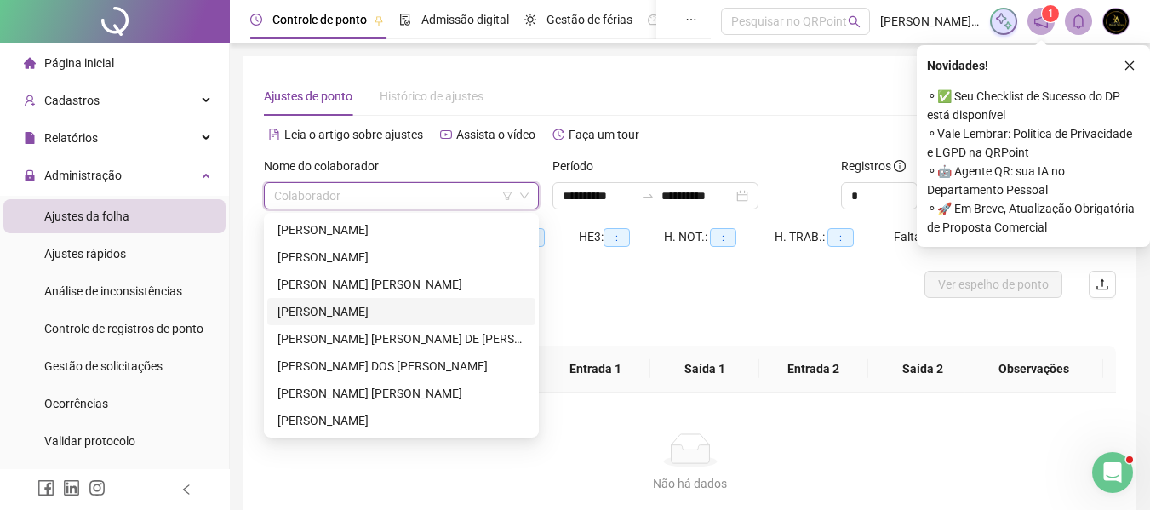  What do you see at coordinates (874, 166) in the screenshot?
I see `span: Registros` at bounding box center [874, 166].